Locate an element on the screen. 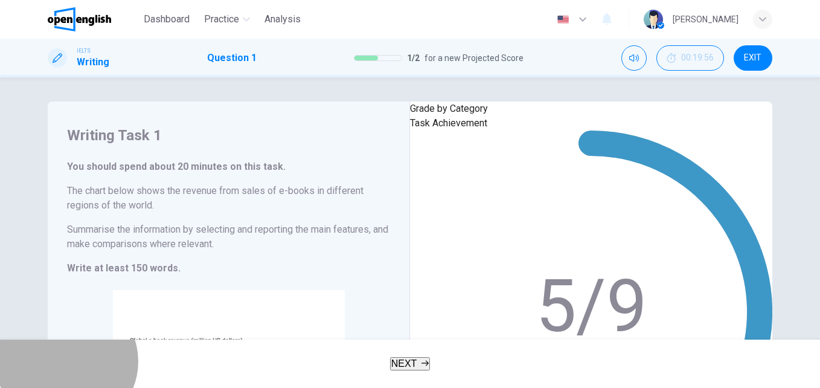  h6: You should spend about 20 minutes on this task. is located at coordinates (228, 167).